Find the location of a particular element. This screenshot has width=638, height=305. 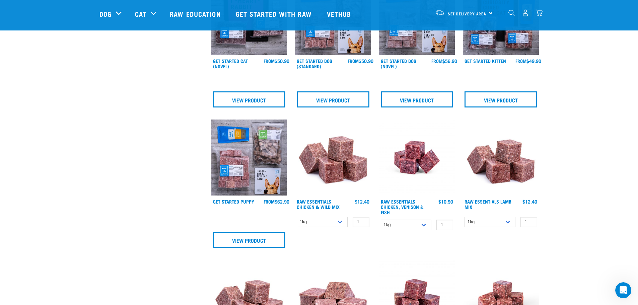

a: Get Started Cat (Novel) is located at coordinates (230, 63).